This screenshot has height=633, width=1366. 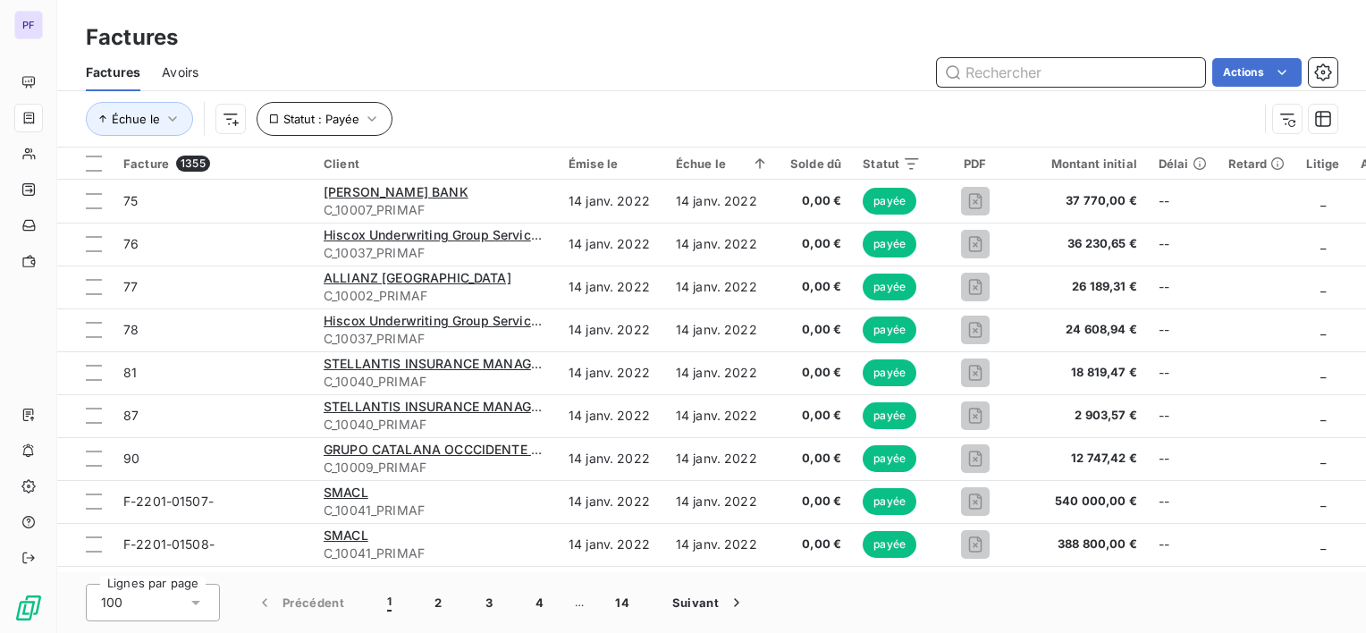 What do you see at coordinates (300, 603) in the screenshot?
I see `button: Précédent` at bounding box center [300, 603].